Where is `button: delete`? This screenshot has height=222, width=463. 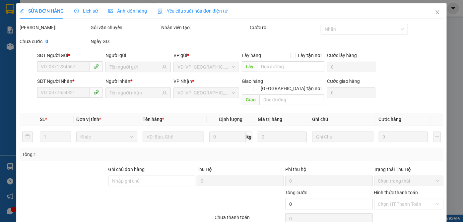 button: delete is located at coordinates (28, 137).